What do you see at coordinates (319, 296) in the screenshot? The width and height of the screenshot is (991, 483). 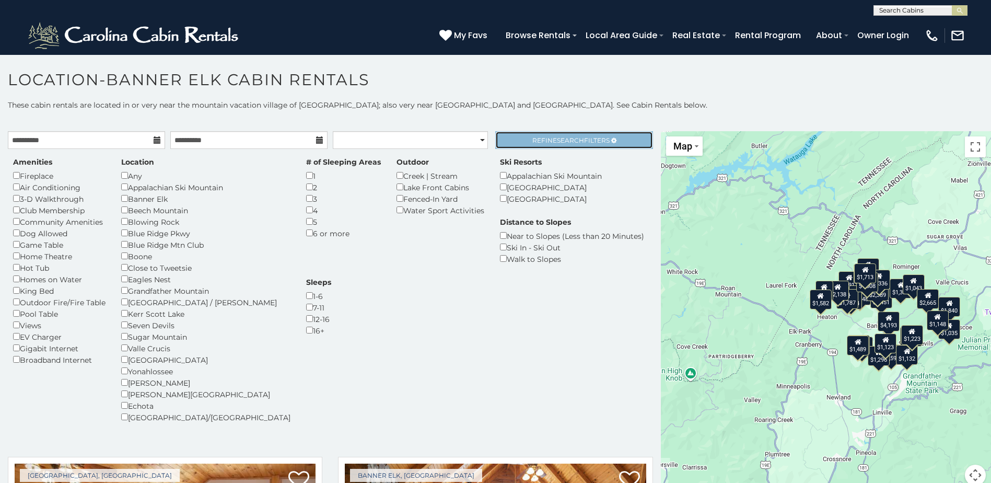 I see `div: 1-6` at bounding box center [319, 296].